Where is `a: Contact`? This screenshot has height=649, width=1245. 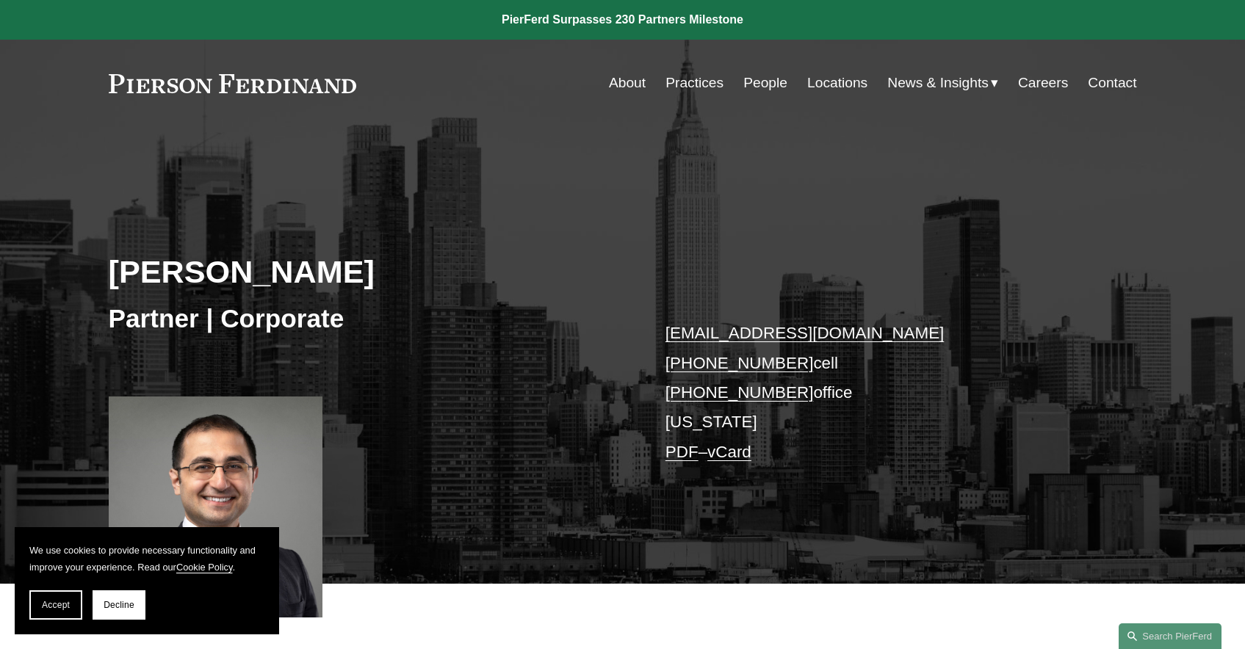
a: Contact is located at coordinates (1112, 83).